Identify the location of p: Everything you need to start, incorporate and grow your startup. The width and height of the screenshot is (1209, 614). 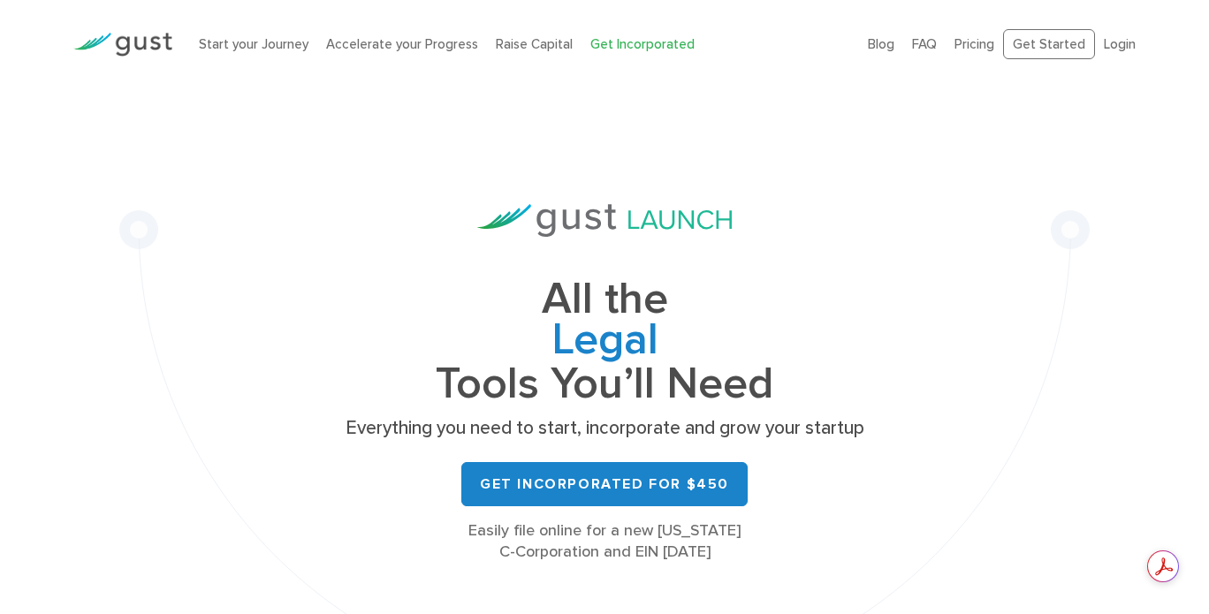
(605, 429).